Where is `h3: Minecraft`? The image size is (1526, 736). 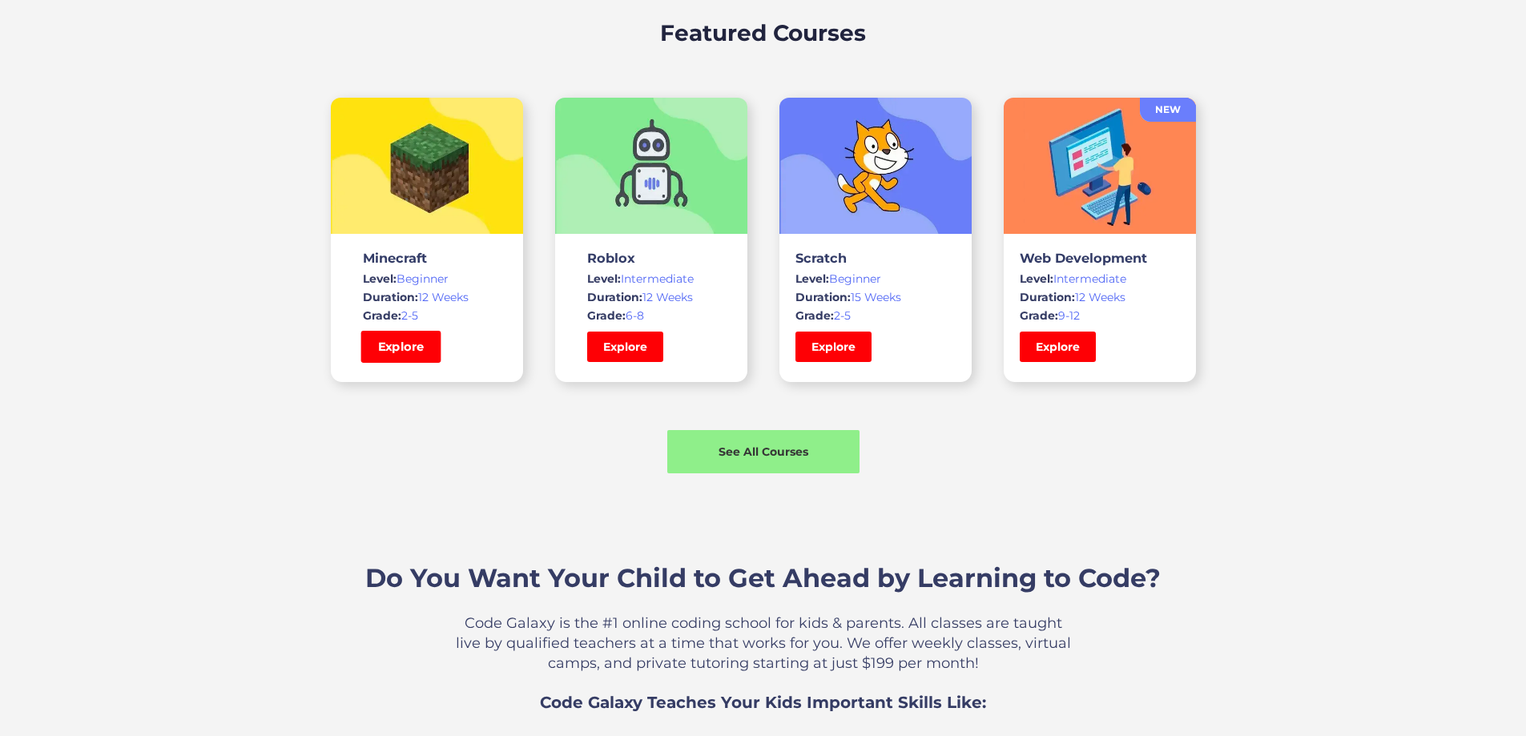
h3: Minecraft is located at coordinates (427, 258).